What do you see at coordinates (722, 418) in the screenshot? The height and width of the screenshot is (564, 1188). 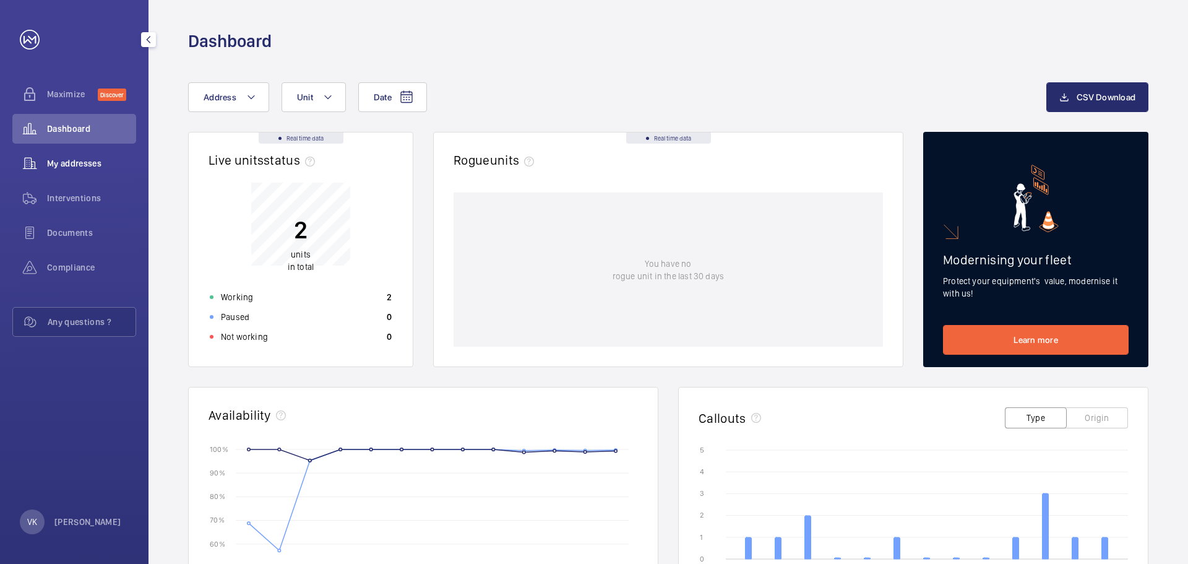 I see `h2: Callouts` at bounding box center [722, 418].